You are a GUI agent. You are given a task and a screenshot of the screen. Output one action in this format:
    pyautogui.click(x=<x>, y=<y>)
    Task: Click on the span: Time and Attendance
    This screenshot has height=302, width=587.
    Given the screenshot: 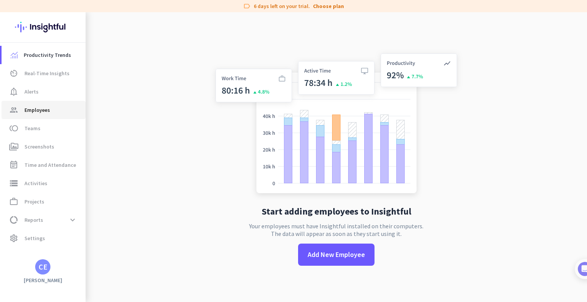 What is the action you would take?
    pyautogui.click(x=50, y=165)
    